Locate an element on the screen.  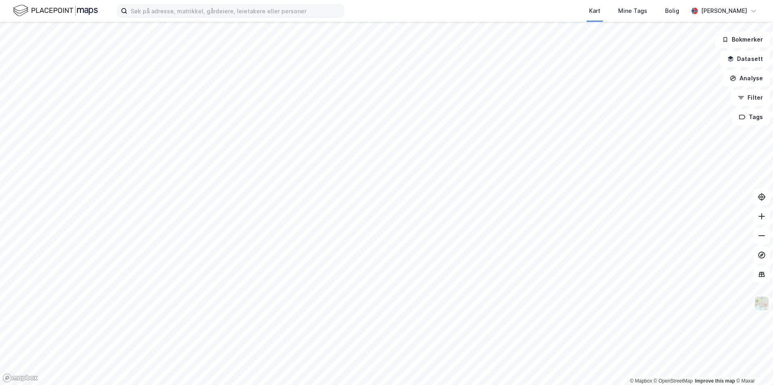
div: Mine Tags is located at coordinates (632, 11).